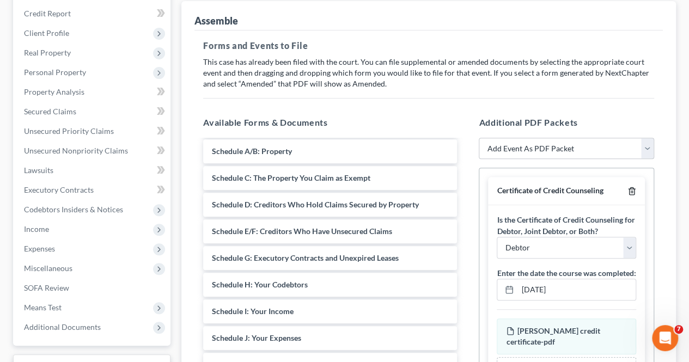  I want to click on span: Property Analysis, so click(54, 92).